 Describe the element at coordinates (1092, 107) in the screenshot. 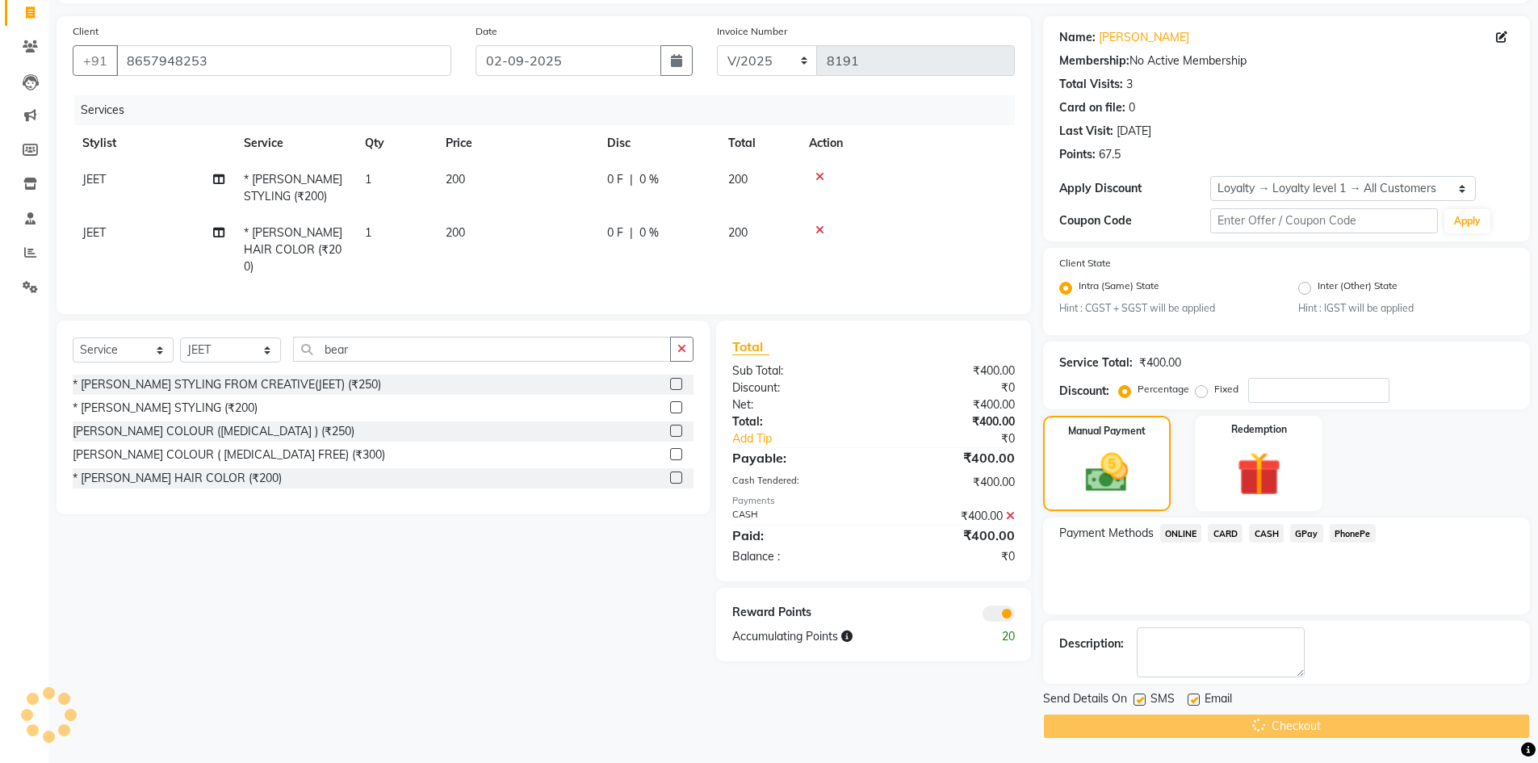

I see `div: Card on file:` at that location.